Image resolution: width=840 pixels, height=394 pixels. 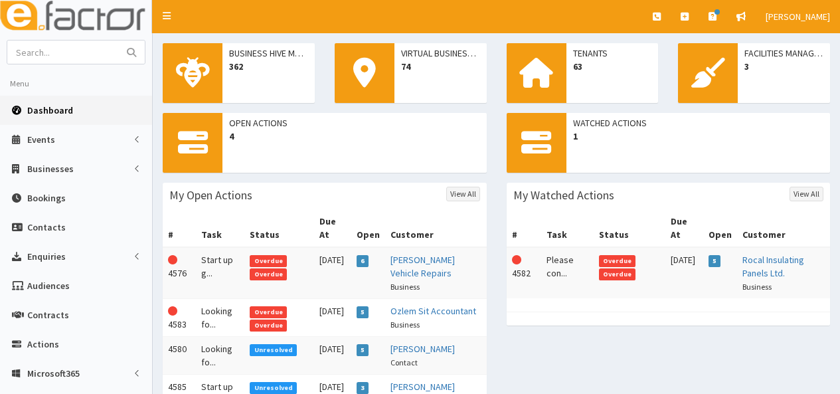 I want to click on a: Ozlem Sit Accountant, so click(x=433, y=311).